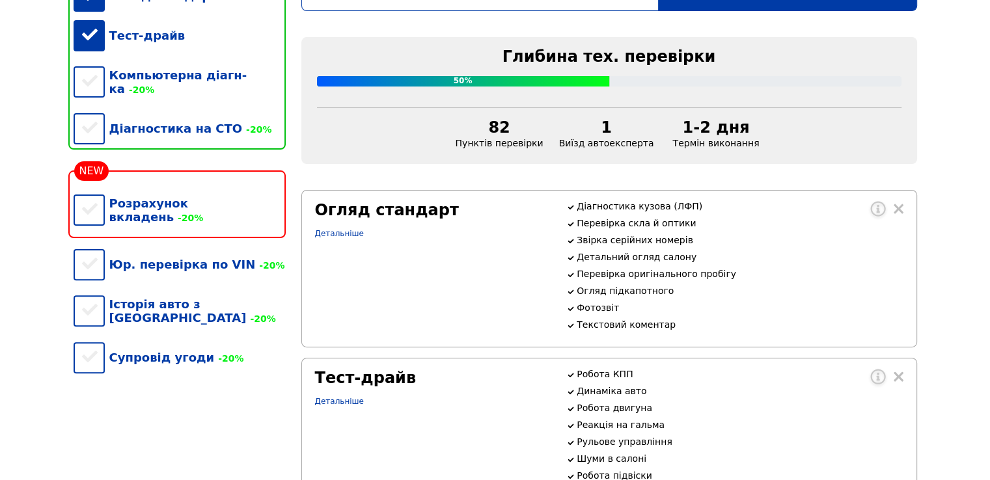  I want to click on div: 50%, so click(463, 81).